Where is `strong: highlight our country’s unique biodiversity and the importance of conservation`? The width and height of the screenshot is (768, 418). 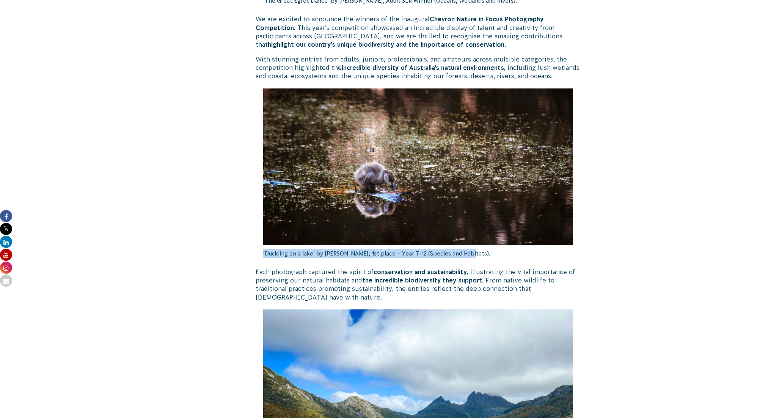
strong: highlight our country’s unique biodiversity and the importance of conservation is located at coordinates (386, 44).